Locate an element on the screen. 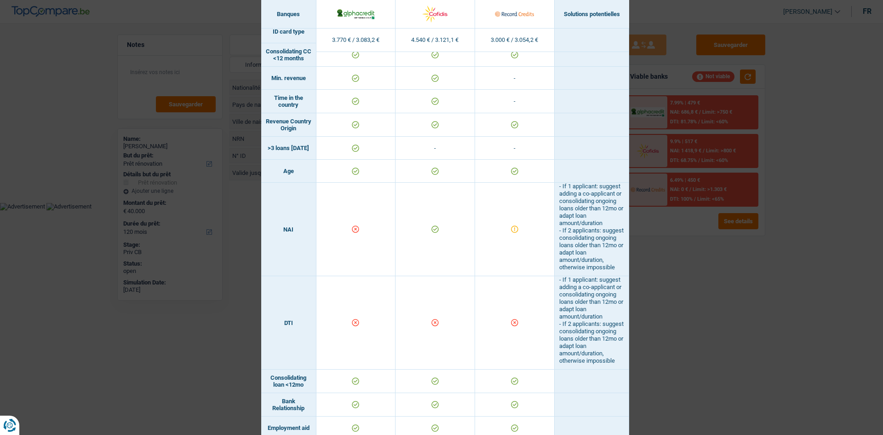 The width and height of the screenshot is (883, 435). td: ID card type is located at coordinates (289, 32).